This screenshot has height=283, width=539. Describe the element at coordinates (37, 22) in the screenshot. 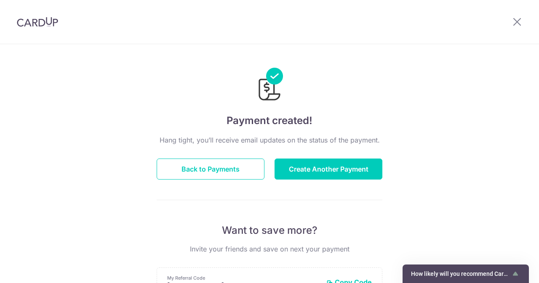

I see `img: CardUp` at that location.